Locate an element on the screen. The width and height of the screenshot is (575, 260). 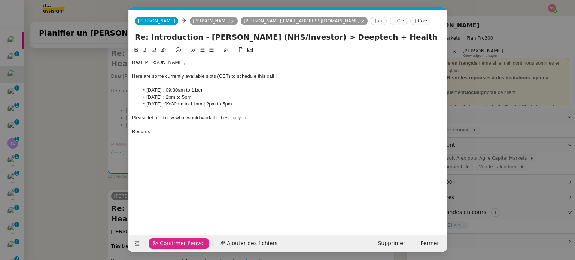
button: Supprimer is located at coordinates (391, 244).